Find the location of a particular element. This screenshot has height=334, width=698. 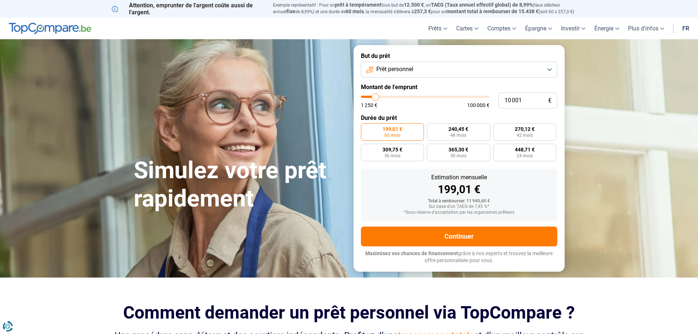

label: But du prêt is located at coordinates (459, 56).